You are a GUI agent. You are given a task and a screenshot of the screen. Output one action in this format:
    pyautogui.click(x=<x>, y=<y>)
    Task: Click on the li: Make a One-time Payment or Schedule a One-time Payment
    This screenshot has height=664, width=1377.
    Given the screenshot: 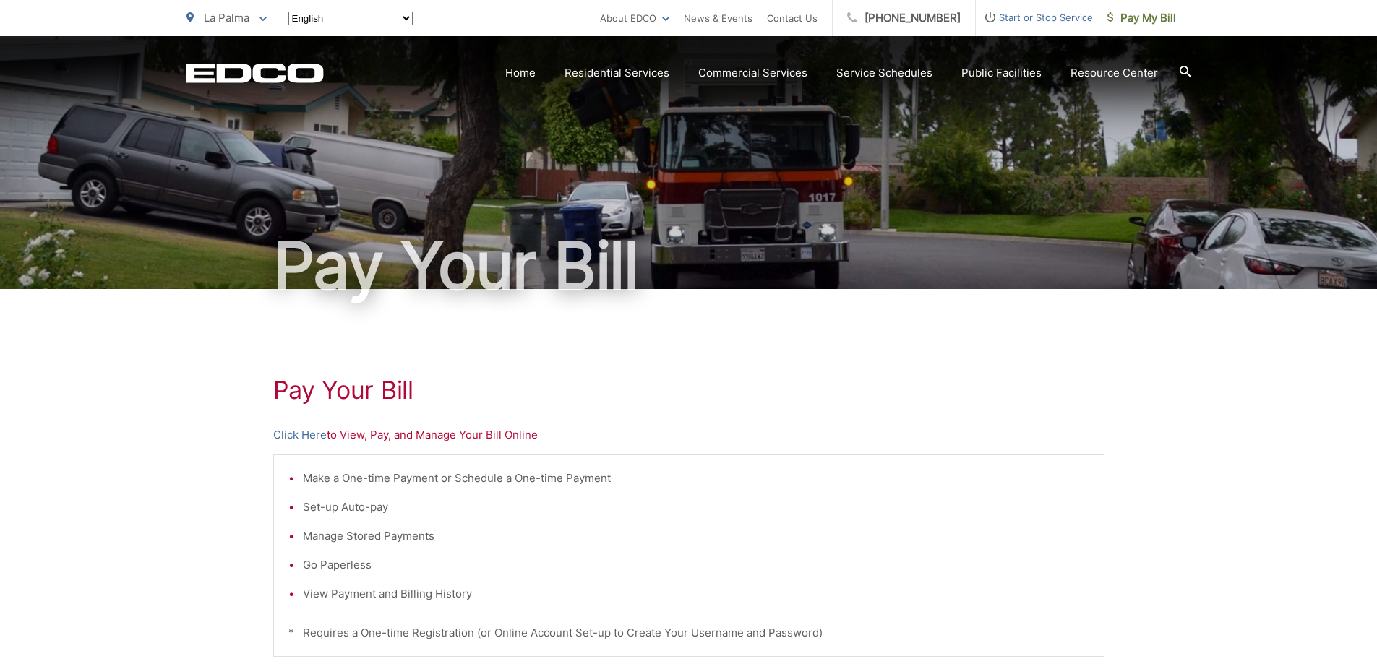 What is the action you would take?
    pyautogui.click(x=696, y=479)
    